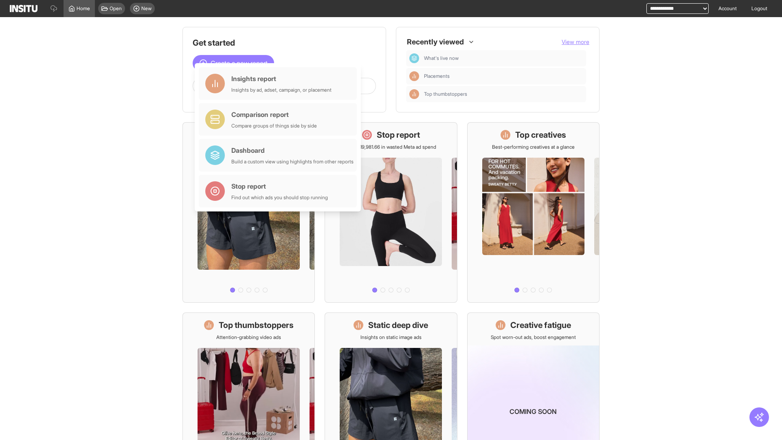 This screenshot has height=440, width=782. What do you see at coordinates (284, 43) in the screenshot?
I see `h1: Get started` at bounding box center [284, 43].